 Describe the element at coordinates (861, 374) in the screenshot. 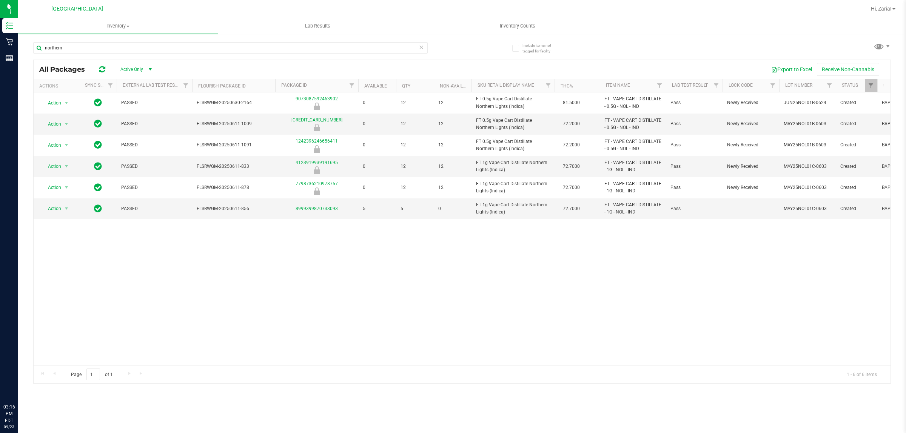

I see `span: 1 - 6 of 6 items` at that location.